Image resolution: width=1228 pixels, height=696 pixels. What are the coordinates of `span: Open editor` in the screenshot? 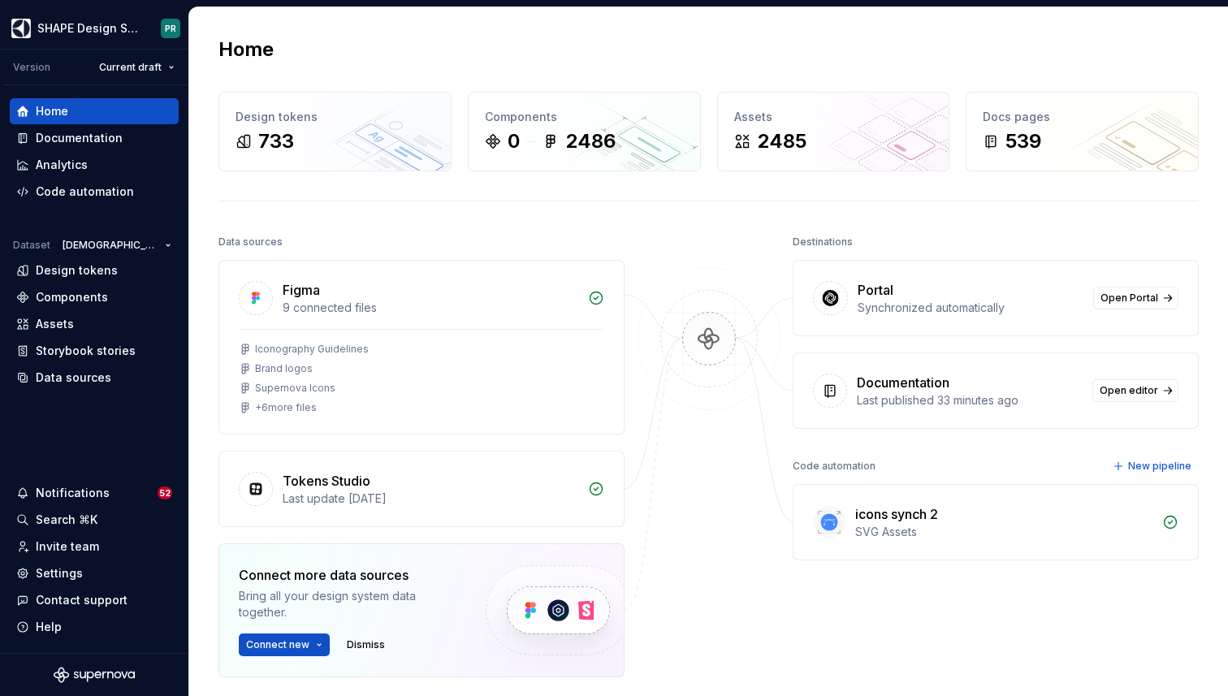 It's located at (1129, 391).